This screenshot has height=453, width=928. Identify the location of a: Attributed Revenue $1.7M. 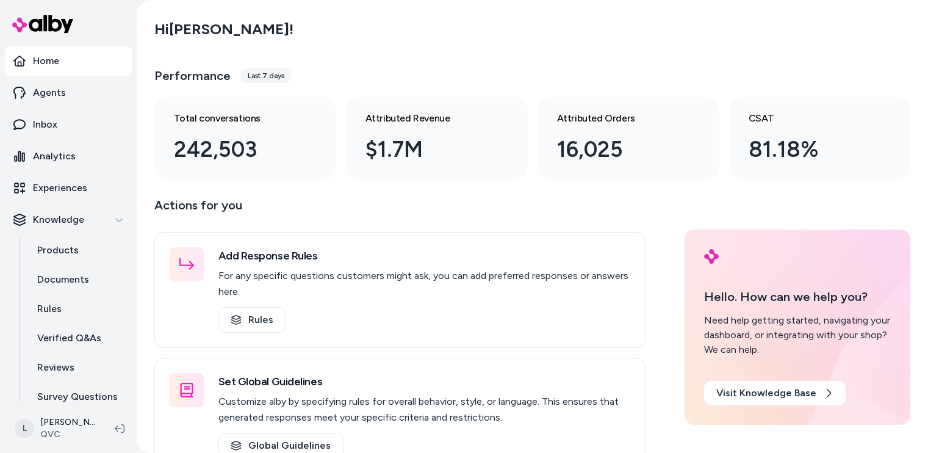
(437, 138).